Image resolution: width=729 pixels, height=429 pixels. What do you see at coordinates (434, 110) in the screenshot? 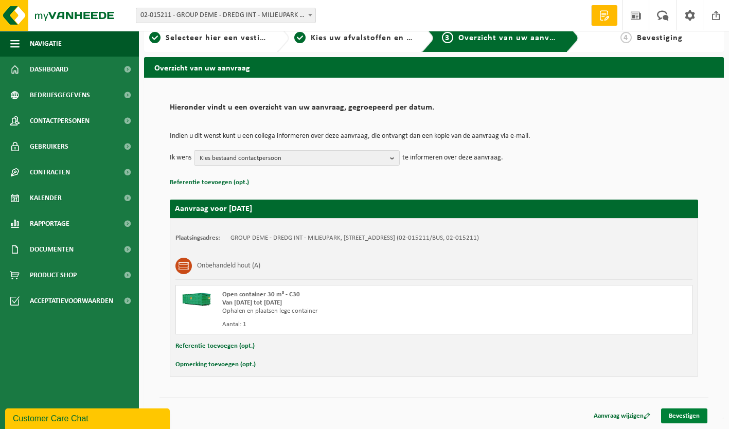
I see `h2: Hieronder vindt u een overzicht van uw aanvraag, gegroepeerd per datum.` at bounding box center [434, 110].